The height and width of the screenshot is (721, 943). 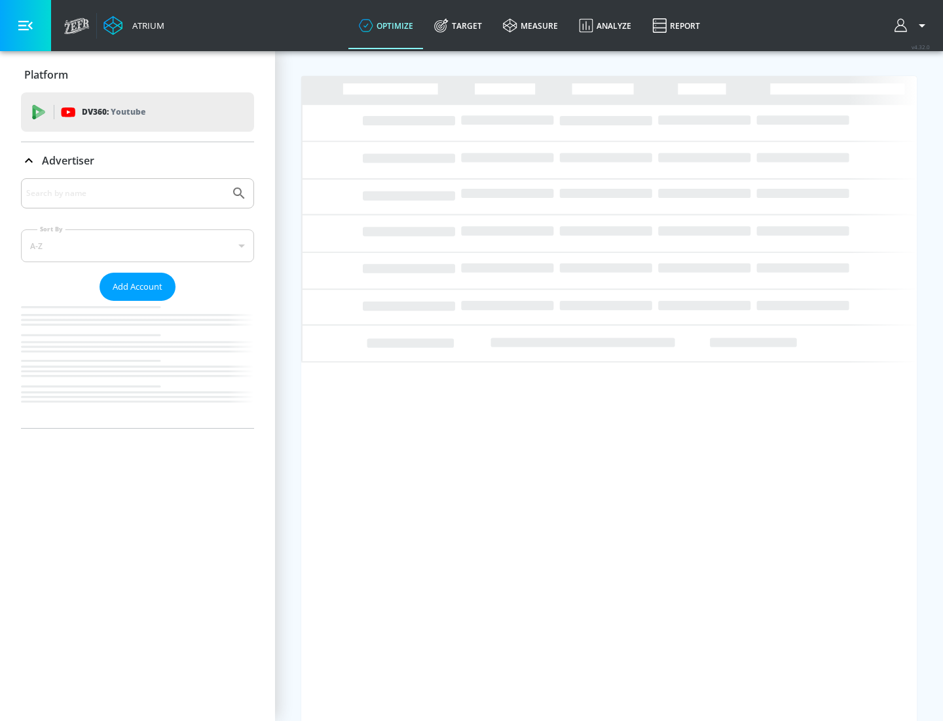 I want to click on div: Atrium, so click(x=145, y=26).